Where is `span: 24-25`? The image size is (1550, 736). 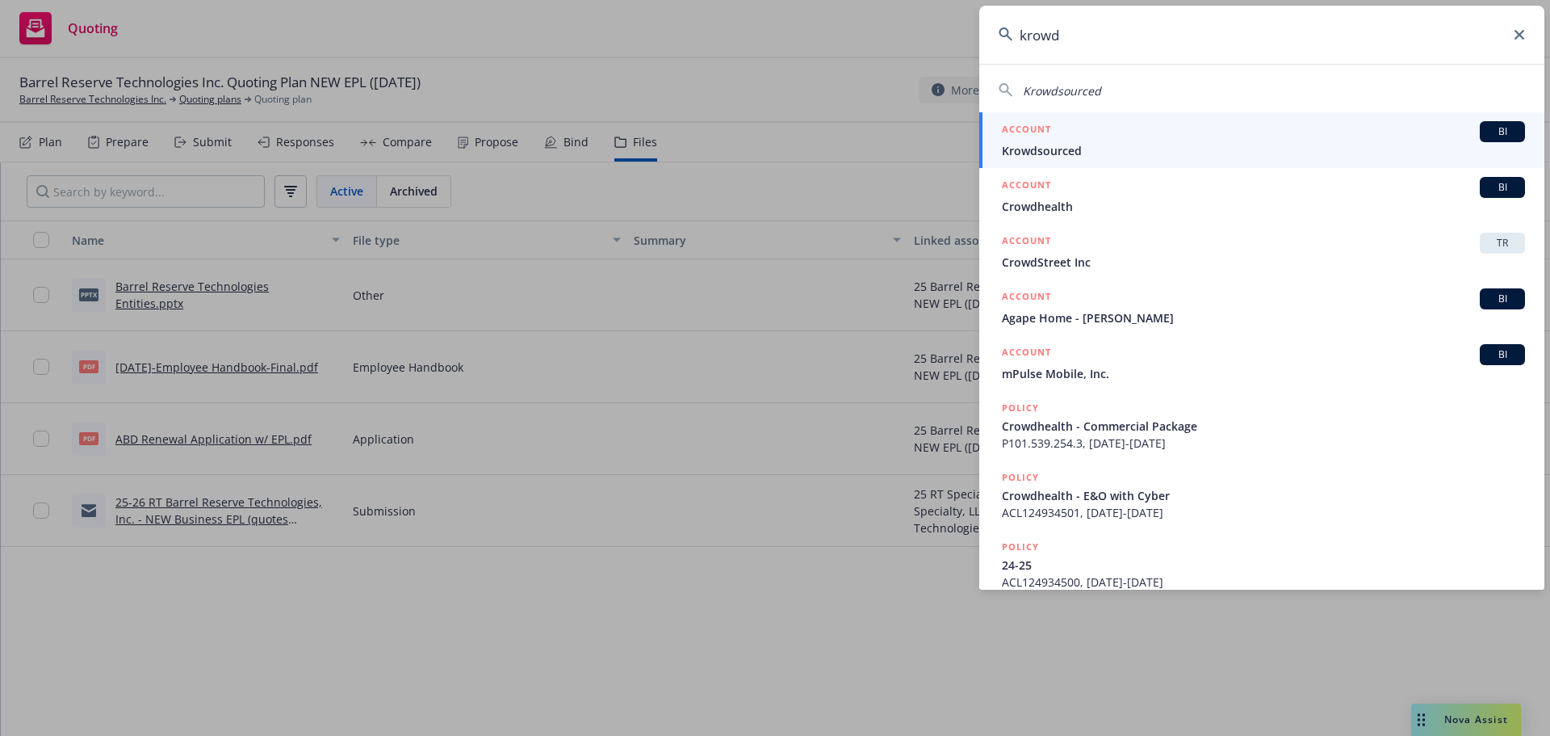
span: 24-25 is located at coordinates (1264, 564).